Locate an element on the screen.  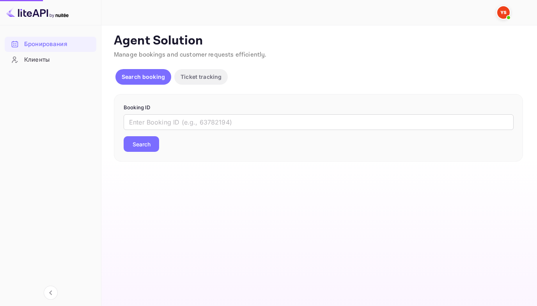
button: Свернуть навигацию is located at coordinates (51, 293).